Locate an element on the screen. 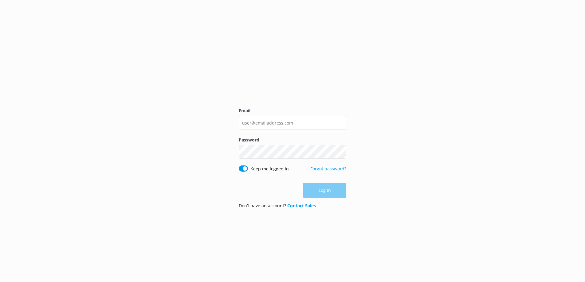 The width and height of the screenshot is (585, 282). p: Don’t have an account? is located at coordinates (277, 206).